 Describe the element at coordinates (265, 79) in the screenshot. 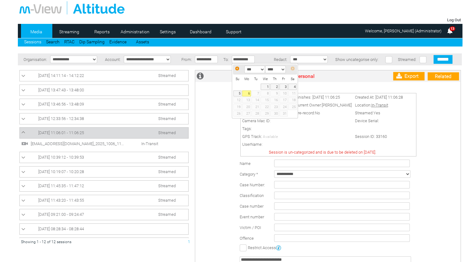

I see `span: Wednesday` at that location.